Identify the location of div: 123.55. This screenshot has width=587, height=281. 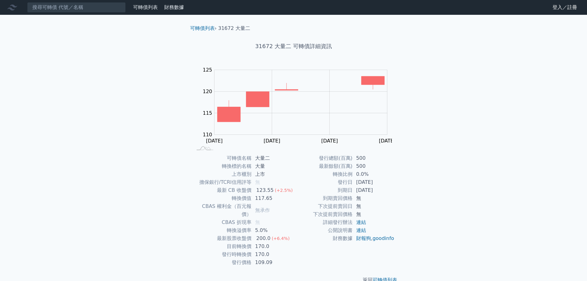
(265, 190).